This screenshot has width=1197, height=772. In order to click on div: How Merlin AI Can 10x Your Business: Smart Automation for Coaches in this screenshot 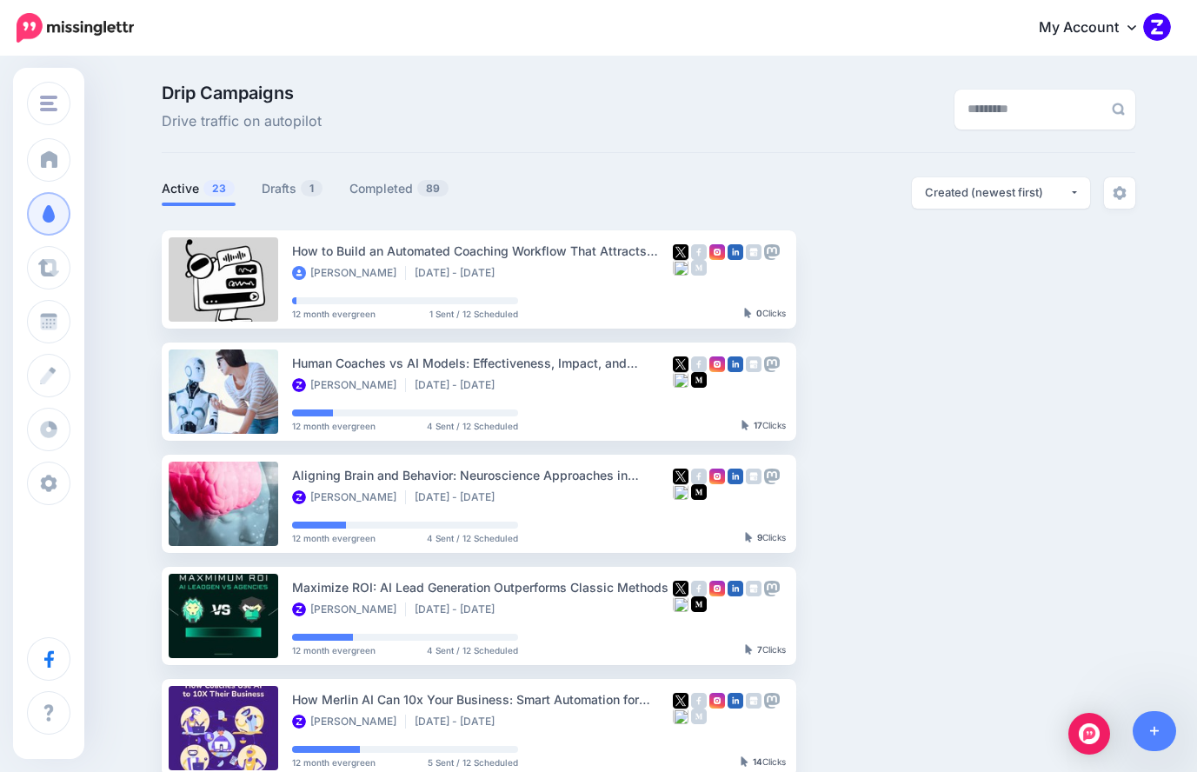, I will do `click(483, 699)`.